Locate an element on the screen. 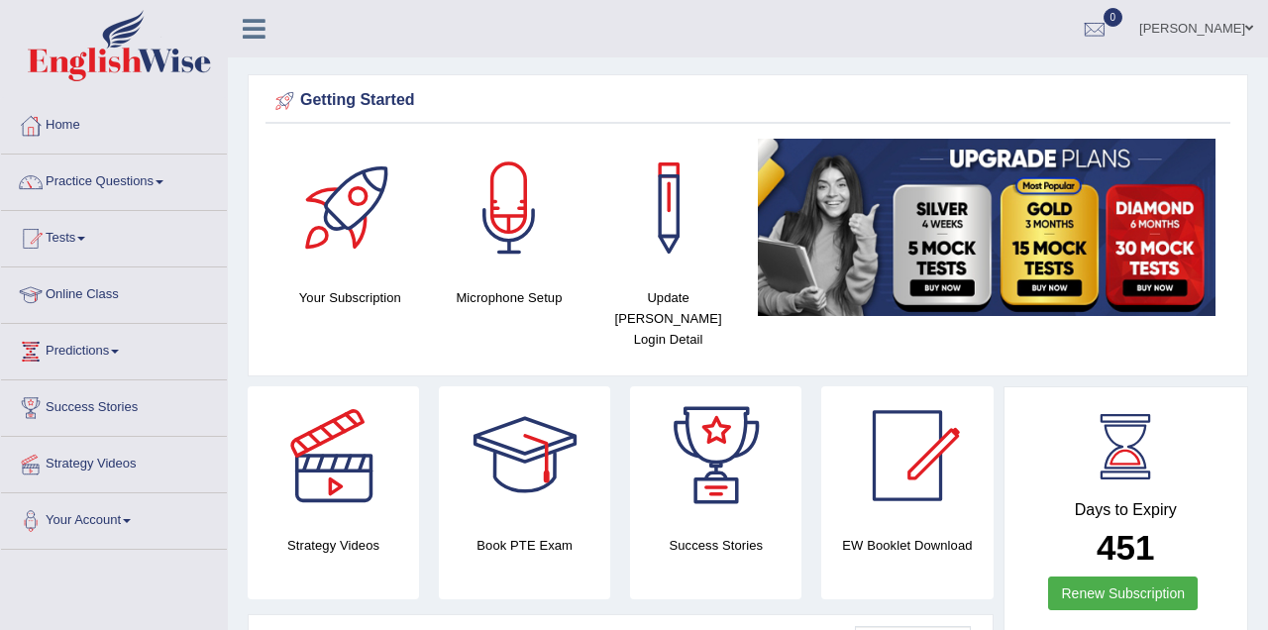 The width and height of the screenshot is (1268, 630). a: Tests is located at coordinates (114, 236).